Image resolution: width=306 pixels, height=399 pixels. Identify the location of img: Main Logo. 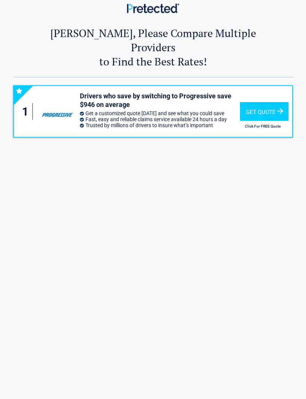
(153, 8).